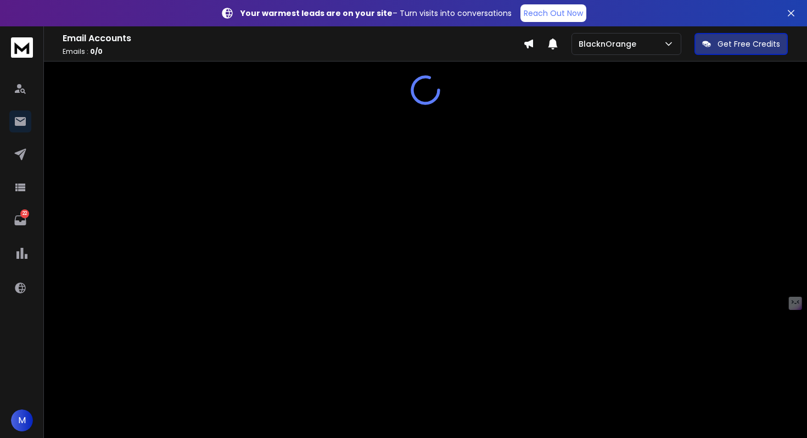  What do you see at coordinates (20, 220) in the screenshot?
I see `a: 22` at bounding box center [20, 220].